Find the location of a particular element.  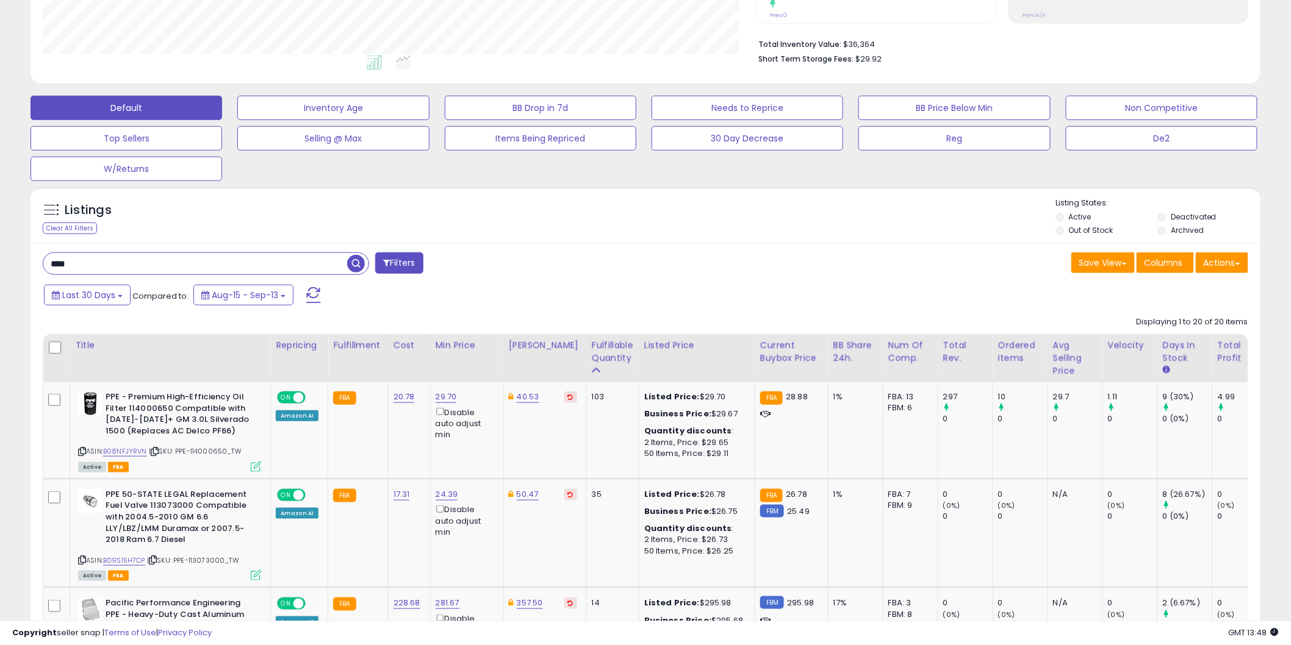

div: Repricing is located at coordinates (299, 345).